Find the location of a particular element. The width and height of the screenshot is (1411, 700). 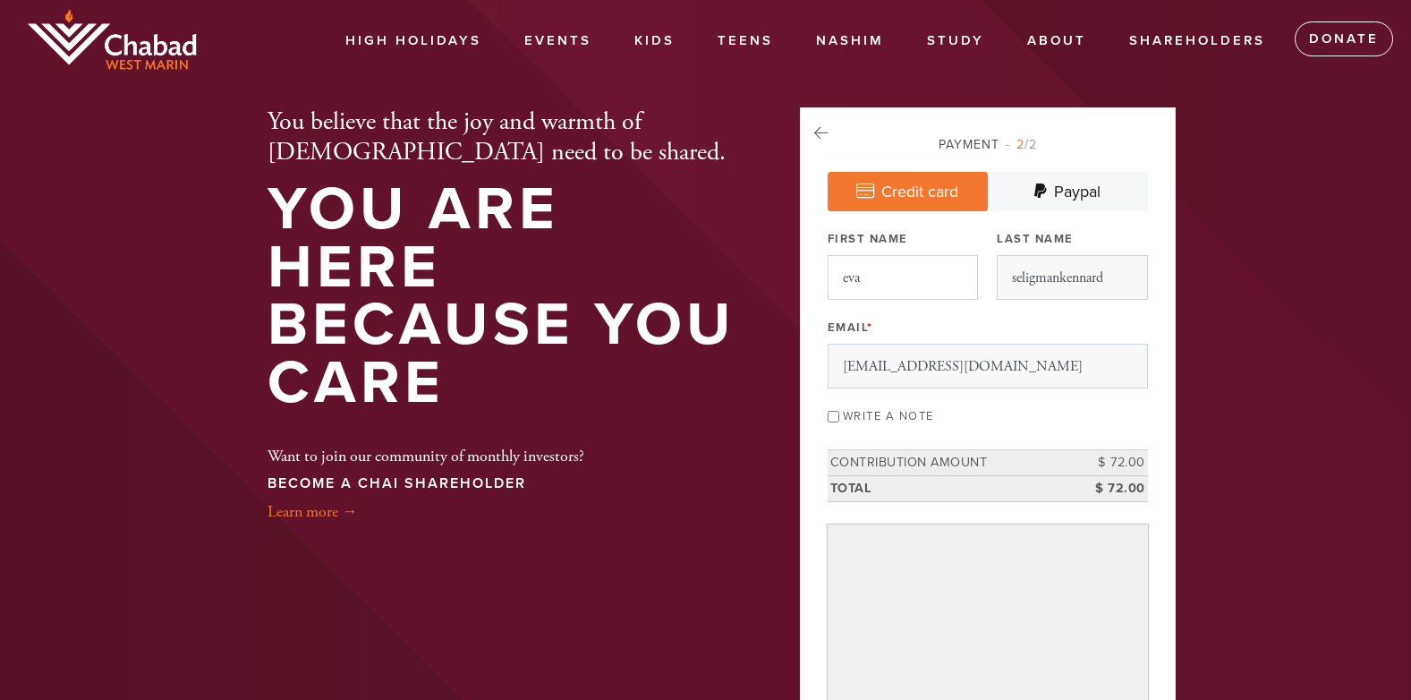

img: chabad-west-marin-logo.png is located at coordinates (112, 39).